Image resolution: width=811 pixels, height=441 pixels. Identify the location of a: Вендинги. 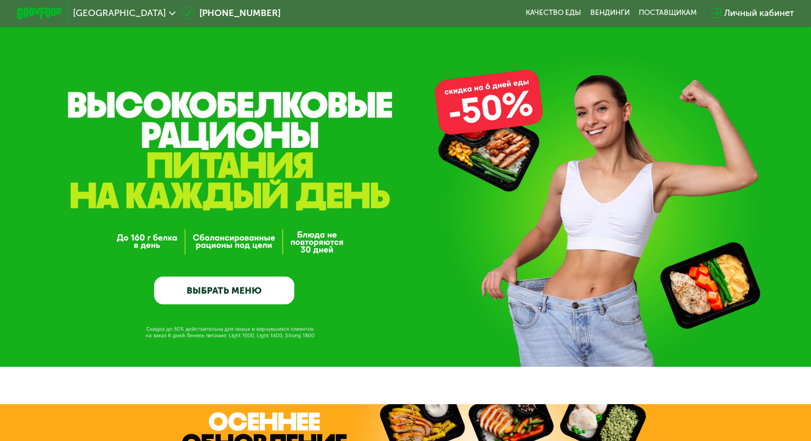
(610, 13).